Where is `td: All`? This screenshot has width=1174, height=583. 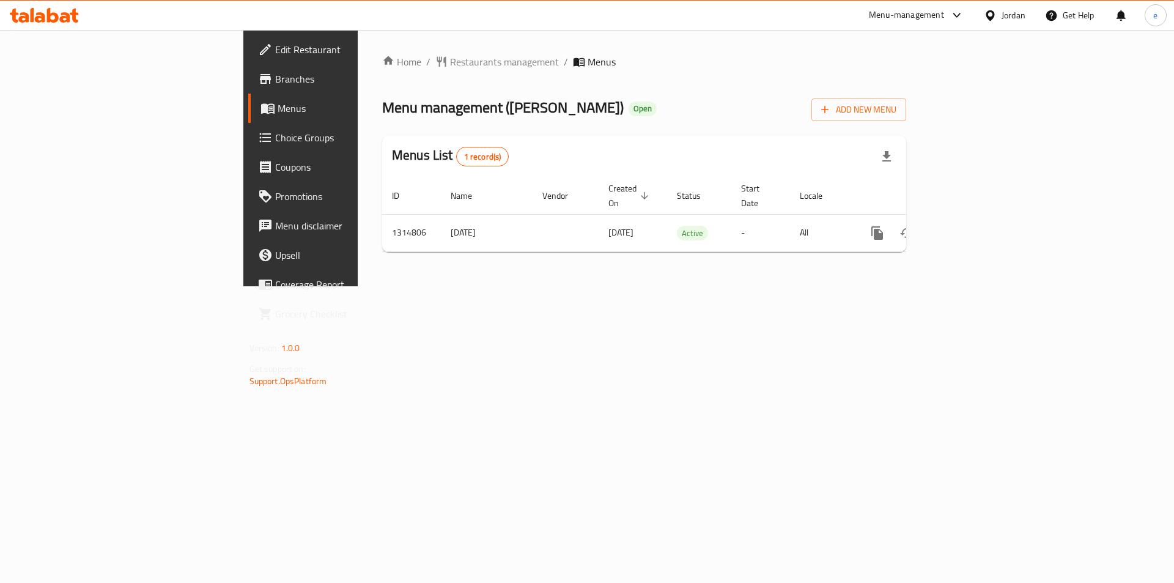
td: All is located at coordinates (821, 232).